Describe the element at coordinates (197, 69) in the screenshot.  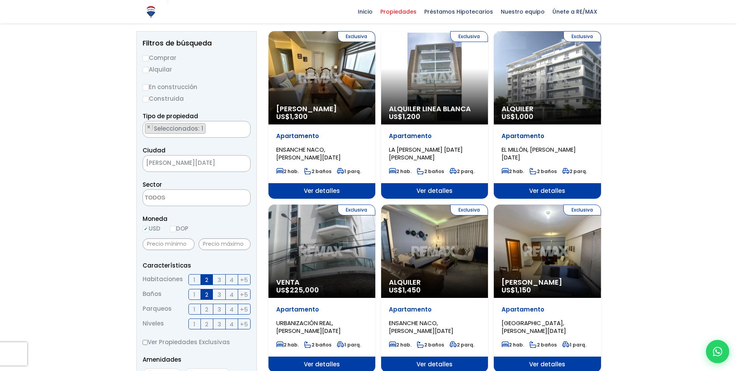
I see `label: Alquilar` at that location.